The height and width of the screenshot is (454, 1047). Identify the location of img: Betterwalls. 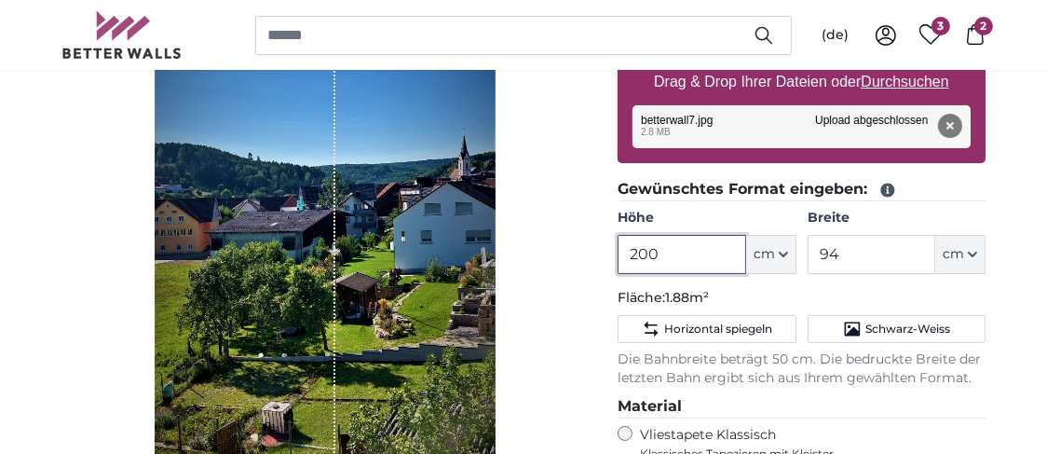
(122, 34).